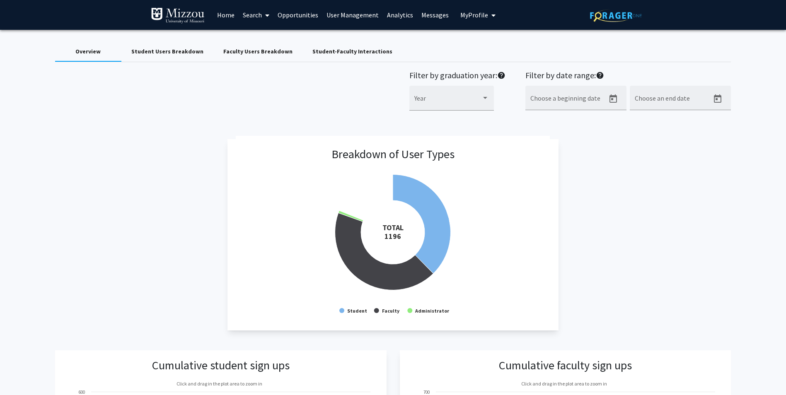 Image resolution: width=786 pixels, height=395 pixels. I want to click on span: My Profile, so click(474, 15).